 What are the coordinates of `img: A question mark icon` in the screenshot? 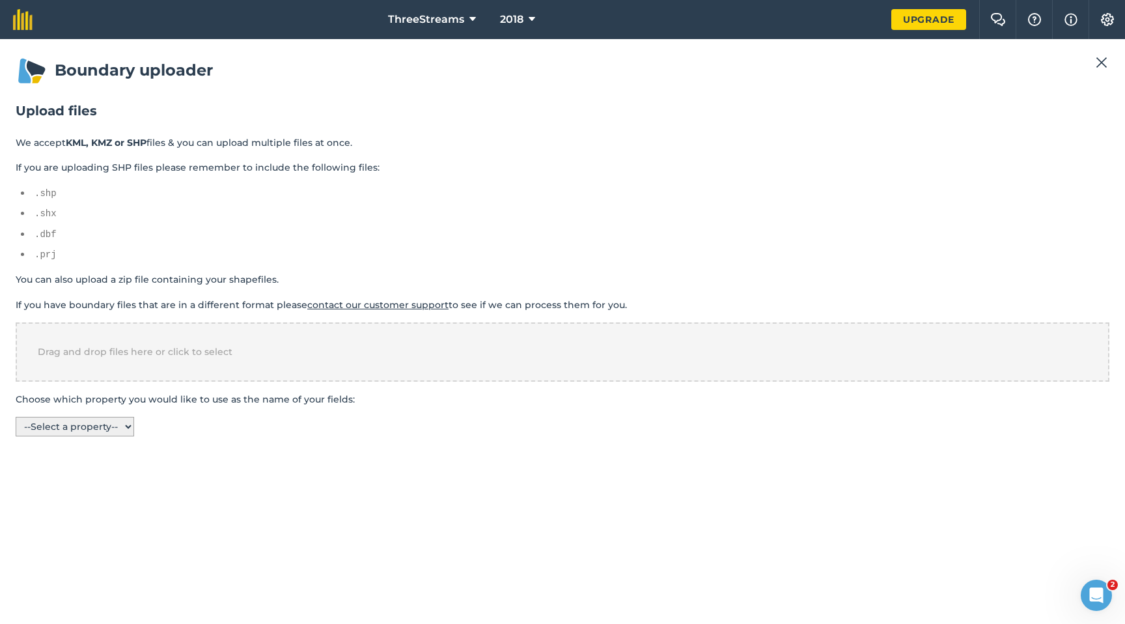 It's located at (1034, 20).